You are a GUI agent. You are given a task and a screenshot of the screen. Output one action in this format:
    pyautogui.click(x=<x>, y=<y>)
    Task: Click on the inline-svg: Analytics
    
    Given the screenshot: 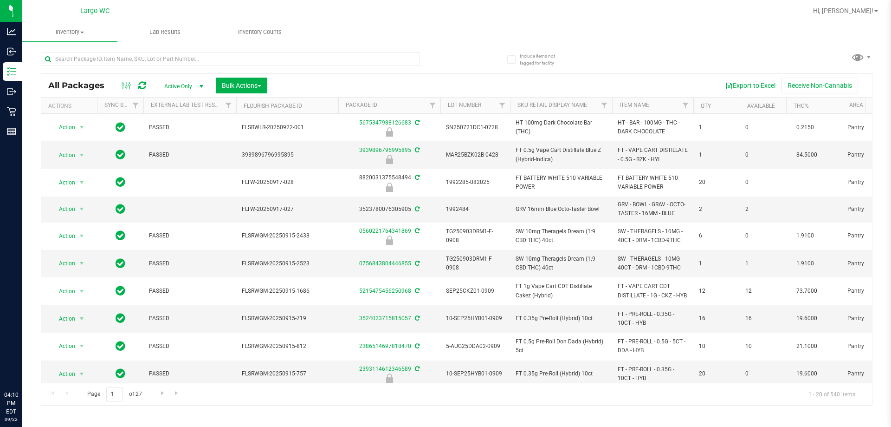 What is the action you would take?
    pyautogui.click(x=12, y=32)
    